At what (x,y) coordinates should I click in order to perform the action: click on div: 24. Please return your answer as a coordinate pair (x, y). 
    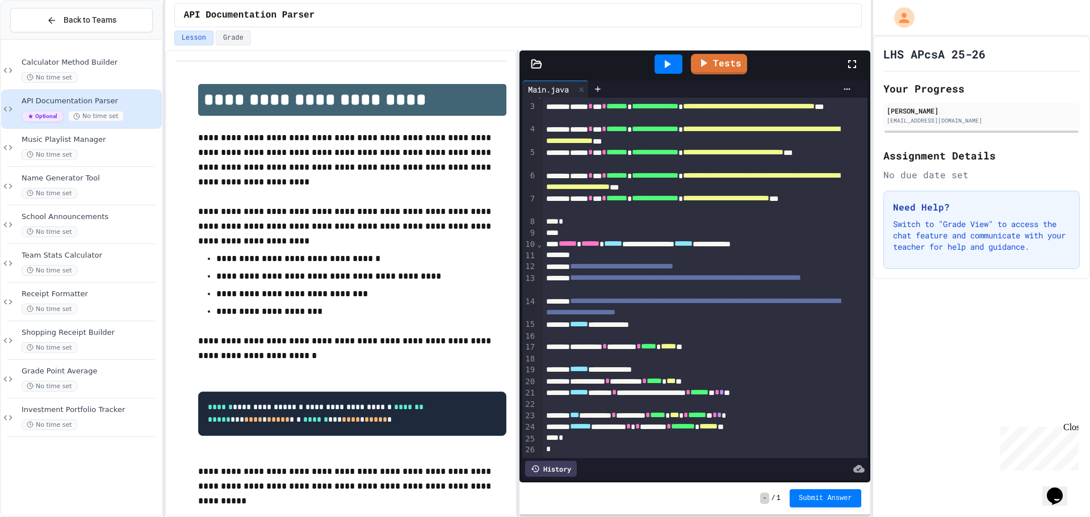
    Looking at the image, I should click on (529, 427).